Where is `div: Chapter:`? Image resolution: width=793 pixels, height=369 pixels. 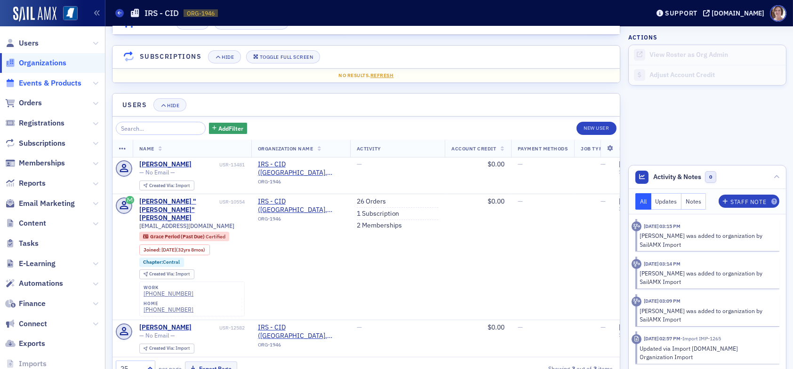
div: Chapter: is located at coordinates (162, 263).